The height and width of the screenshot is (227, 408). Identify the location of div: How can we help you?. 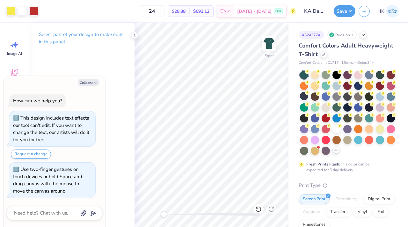
(38, 101).